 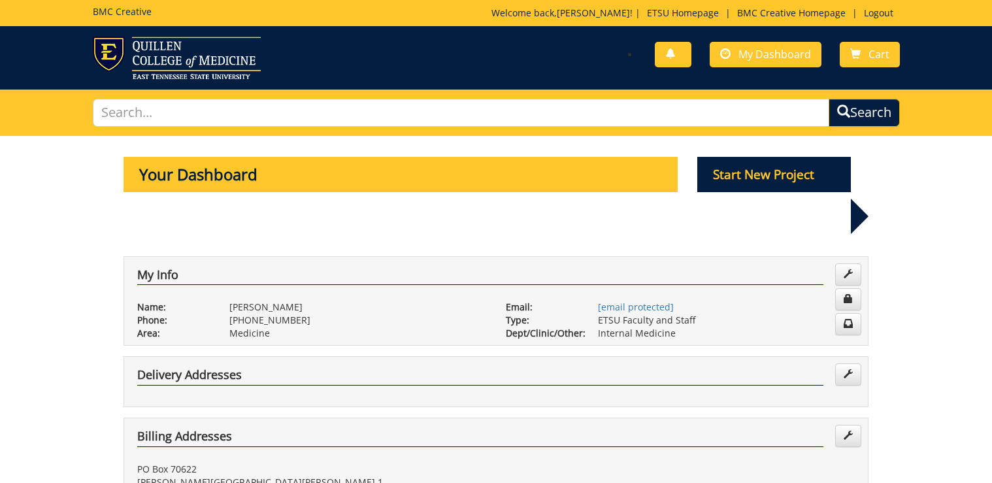 I want to click on a: Logout, so click(x=878, y=12).